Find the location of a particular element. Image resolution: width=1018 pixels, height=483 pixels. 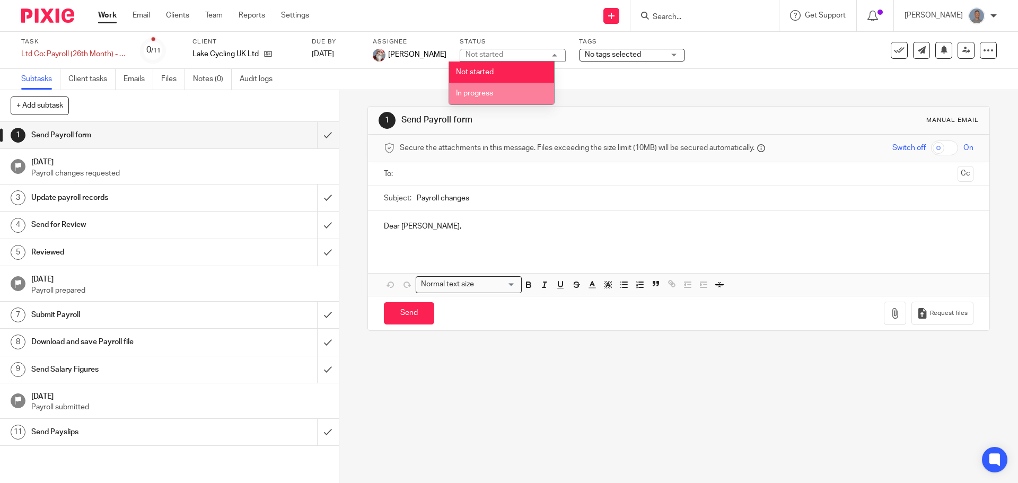

p: Payroll prepared is located at coordinates (180, 290).